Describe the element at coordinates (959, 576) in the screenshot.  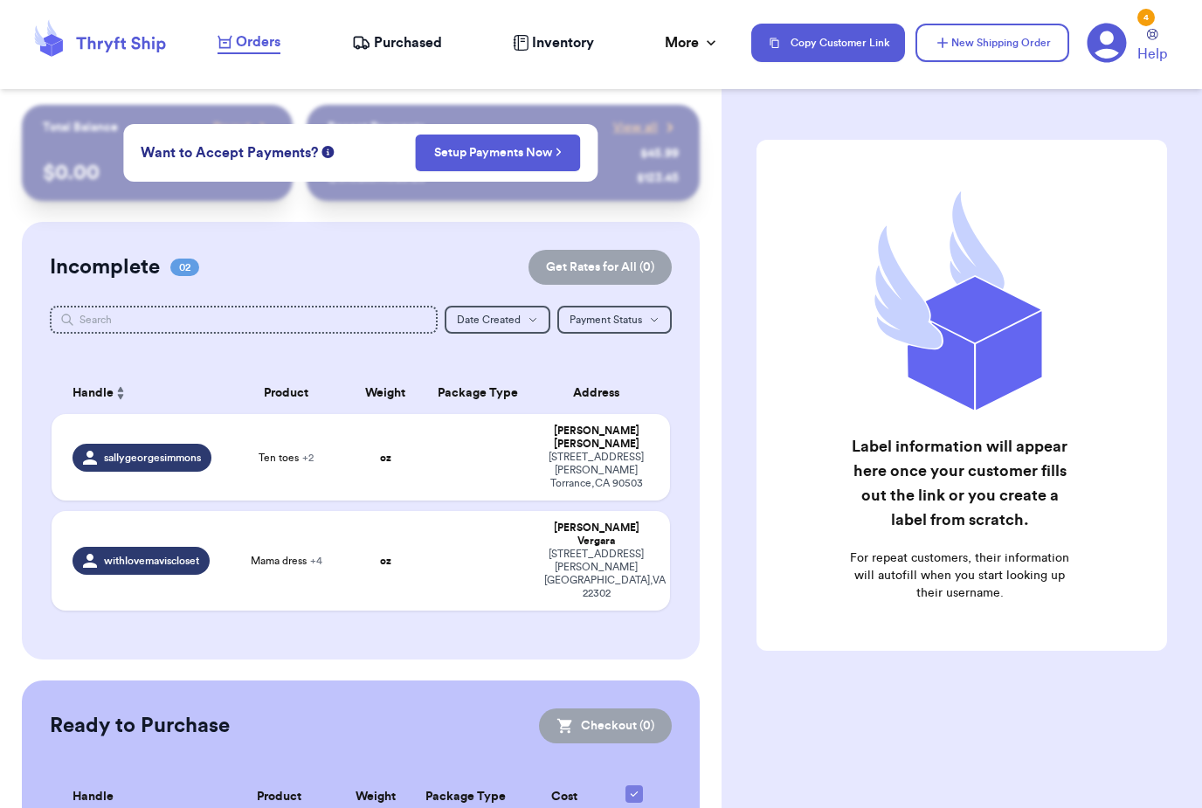
I see `p: For repeat customers, their information will autofill when you start looking up their username.` at that location.